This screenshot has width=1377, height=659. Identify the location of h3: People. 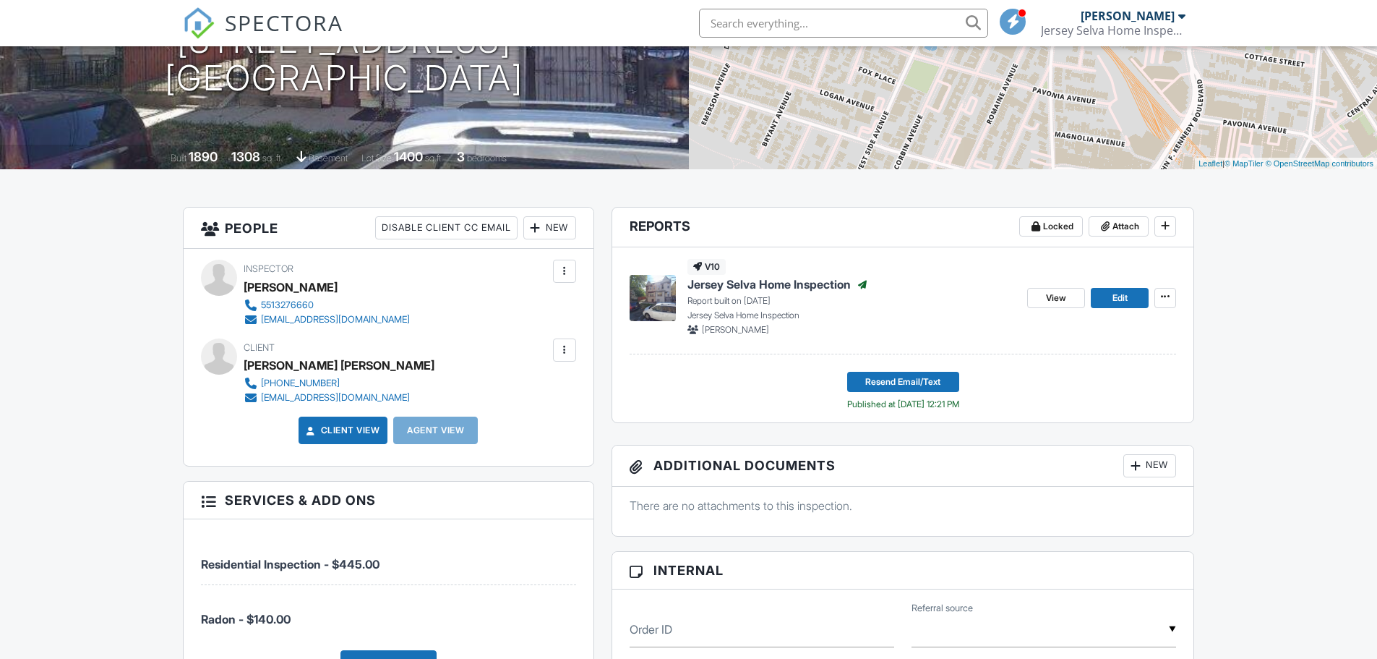
(388, 228).